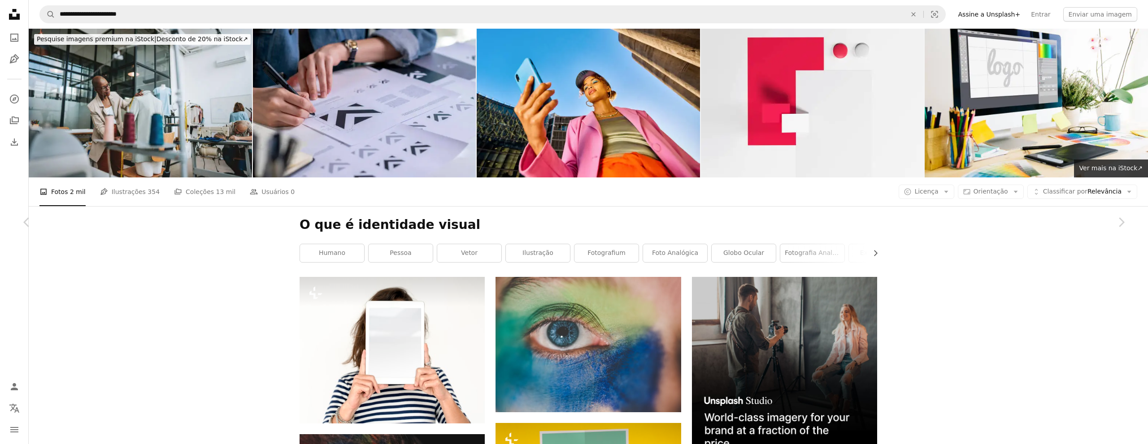  Describe the element at coordinates (14, 142) in the screenshot. I see `a: Histórico de downloads` at that location.